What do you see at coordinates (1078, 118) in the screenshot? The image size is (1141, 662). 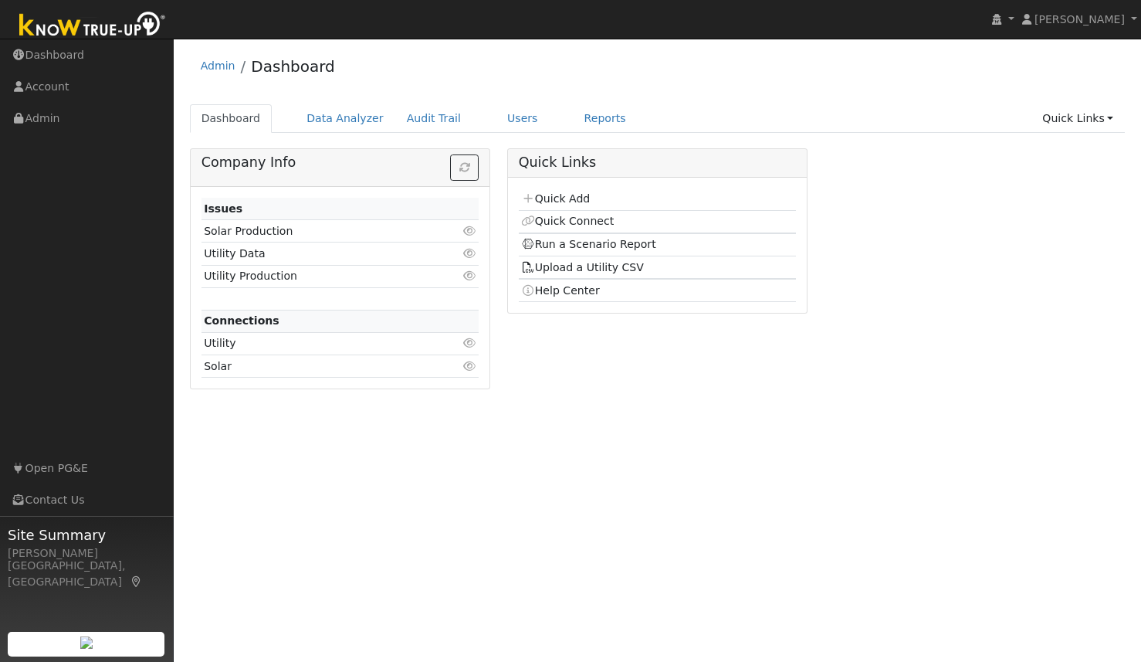 I see `a: Quick Links` at bounding box center [1078, 118].